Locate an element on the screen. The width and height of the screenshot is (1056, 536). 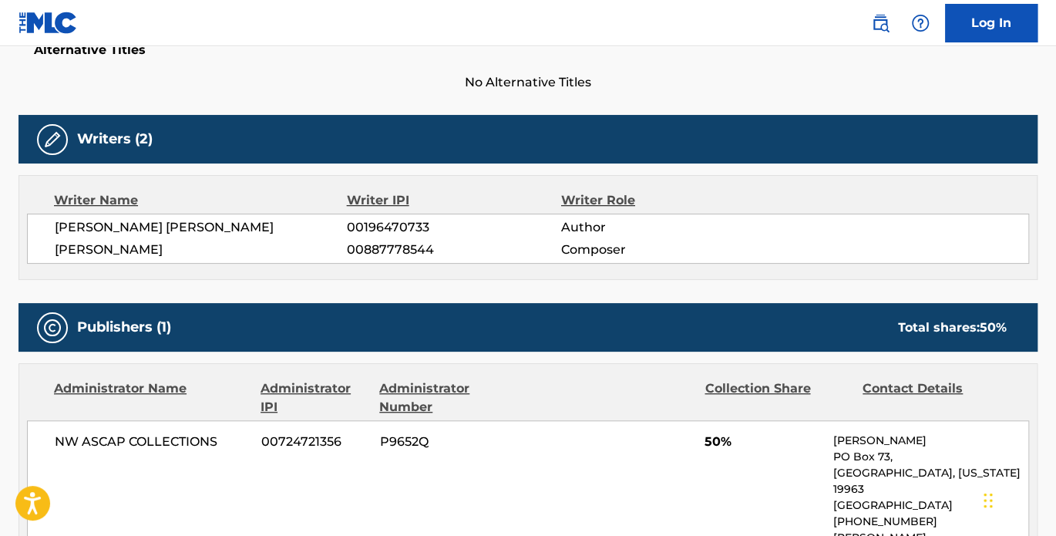
span: Composer is located at coordinates (658, 250).